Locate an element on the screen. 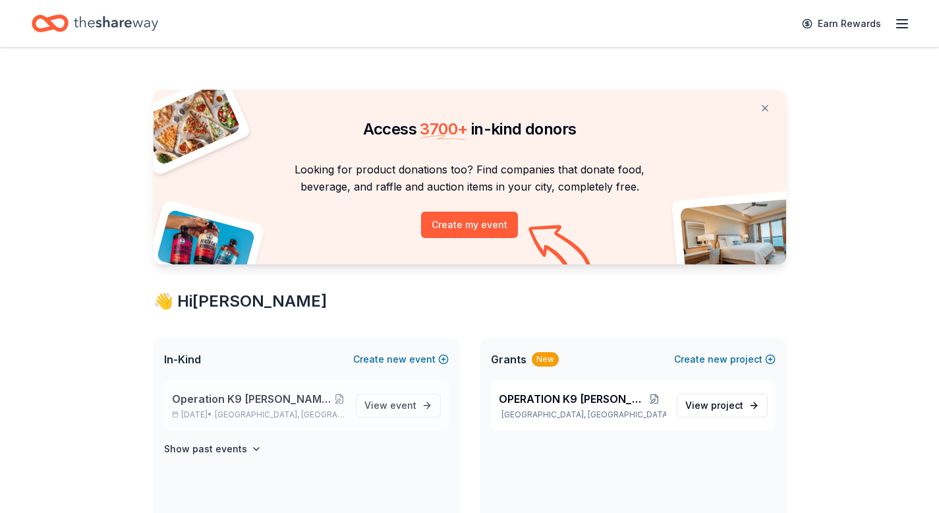 The width and height of the screenshot is (939, 513). h4: Show past events is located at coordinates (206, 449).